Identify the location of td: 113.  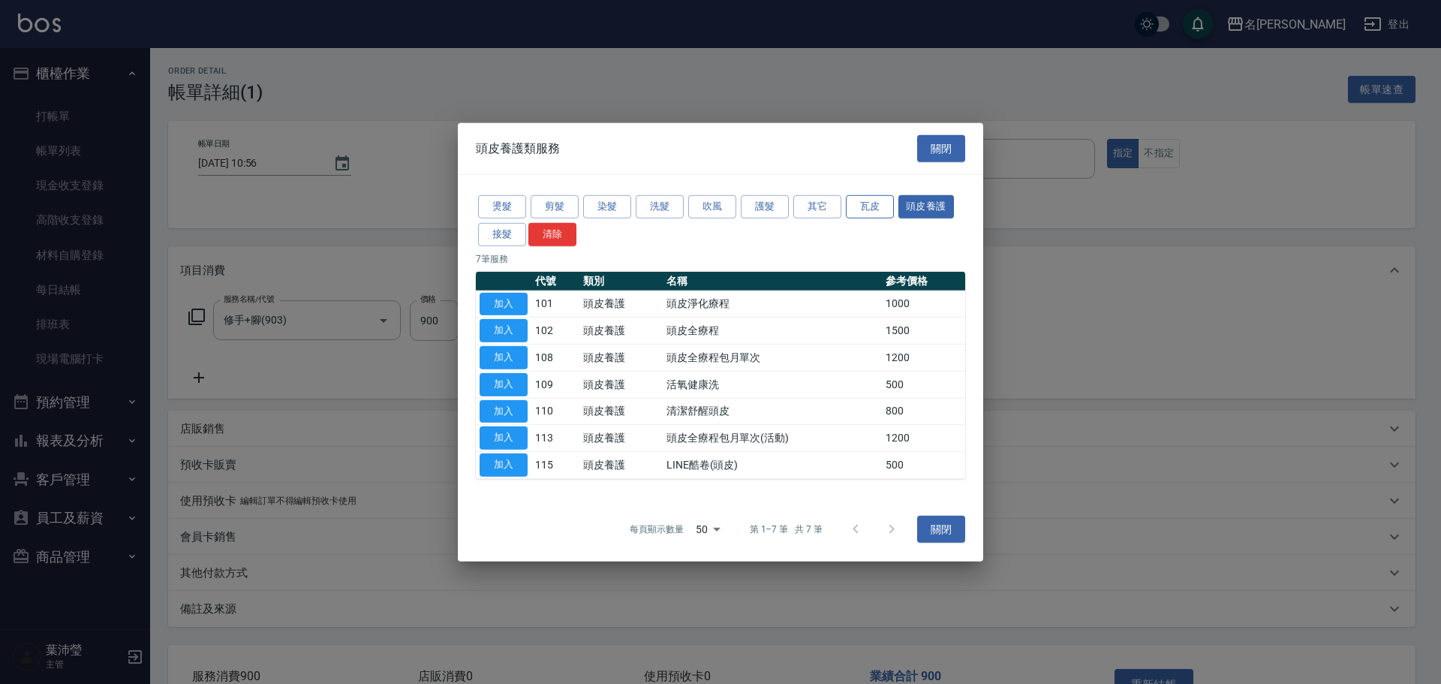
(555, 438).